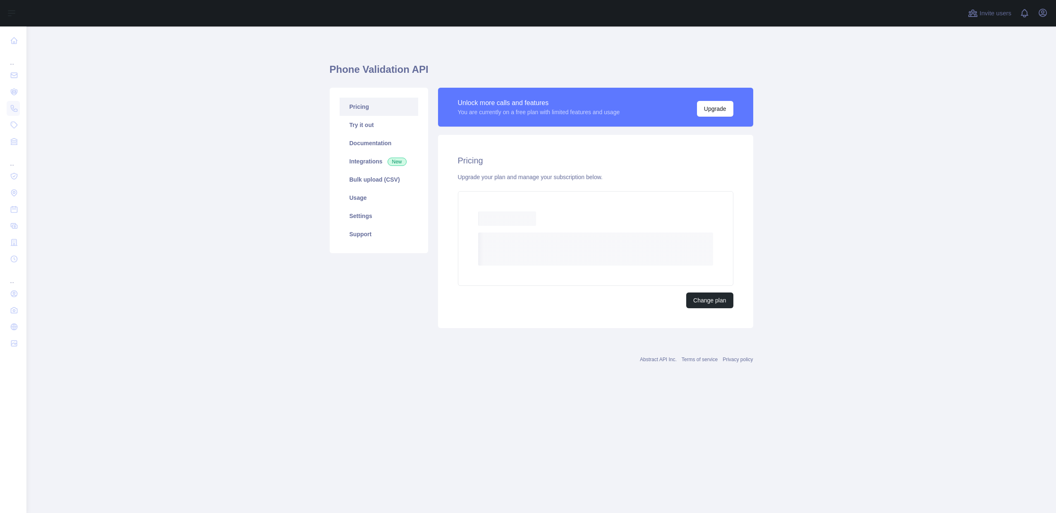  What do you see at coordinates (541, 73) in the screenshot?
I see `h1: Phone Validation API` at bounding box center [541, 73].